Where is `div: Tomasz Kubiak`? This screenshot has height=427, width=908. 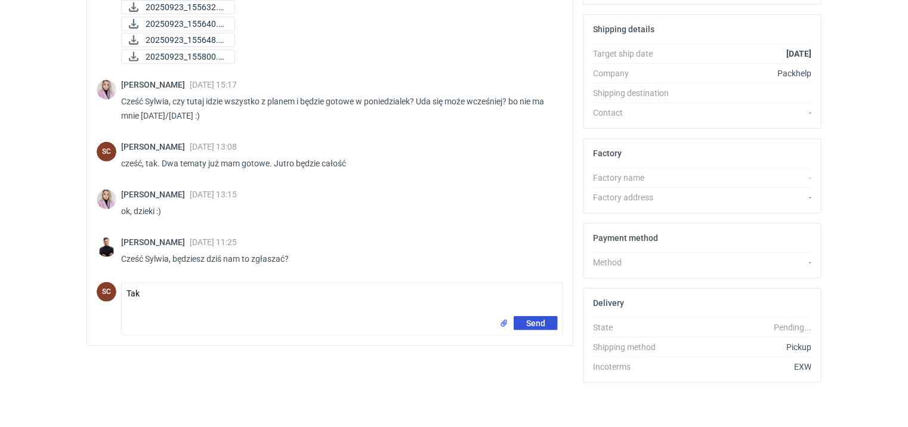 div: Tomasz Kubiak is located at coordinates (106, 247).